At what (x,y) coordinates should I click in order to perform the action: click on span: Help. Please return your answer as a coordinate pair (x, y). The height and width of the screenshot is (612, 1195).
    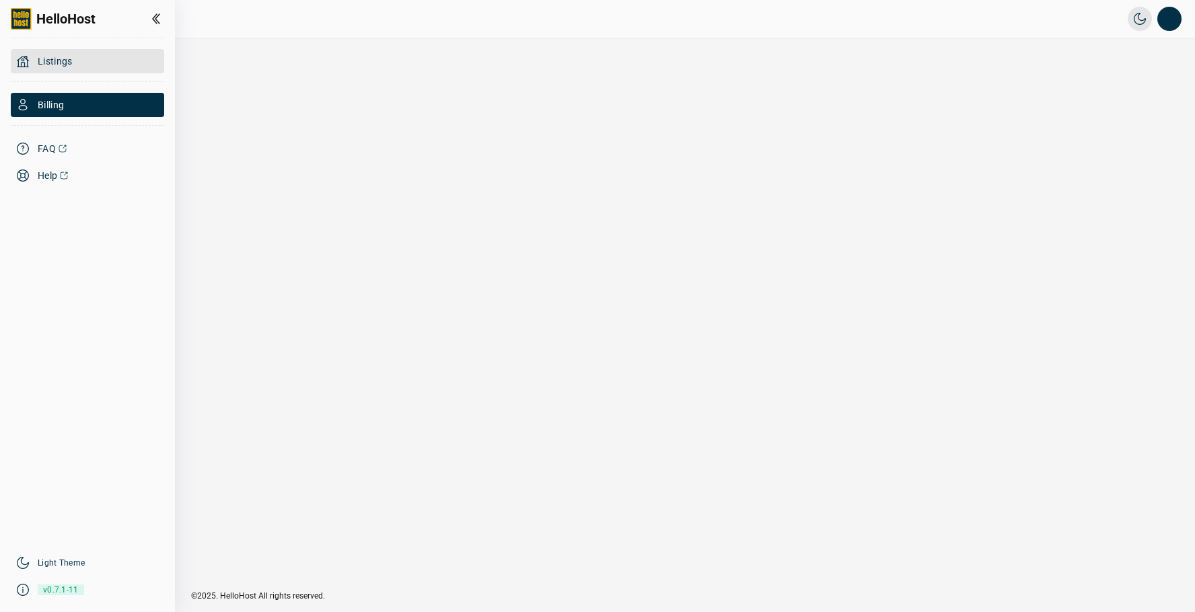
    Looking at the image, I should click on (47, 176).